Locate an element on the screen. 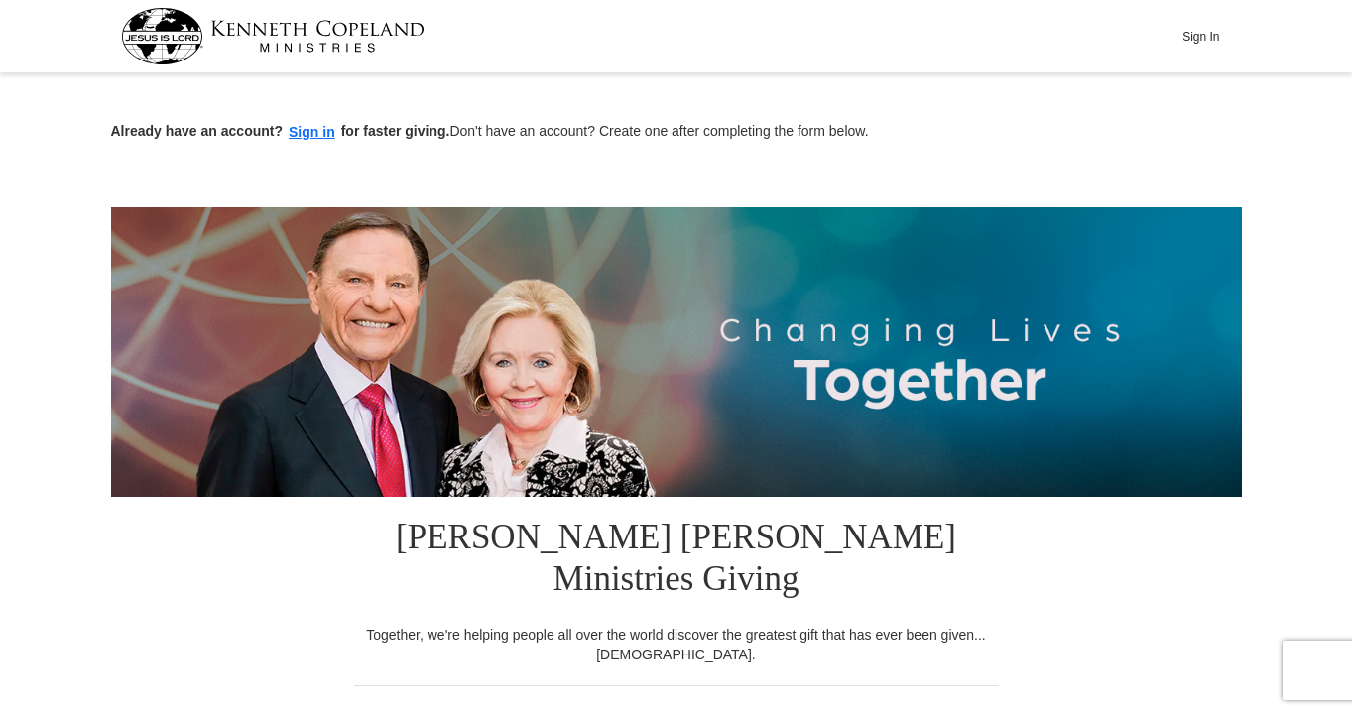  button: Sign in is located at coordinates (312, 132).